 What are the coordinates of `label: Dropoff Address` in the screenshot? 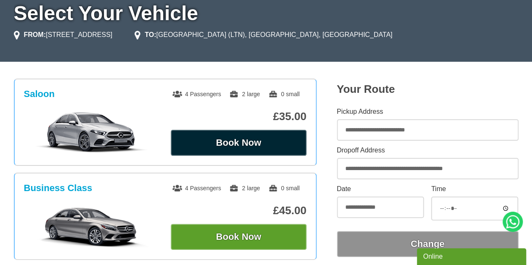 It's located at (428, 150).